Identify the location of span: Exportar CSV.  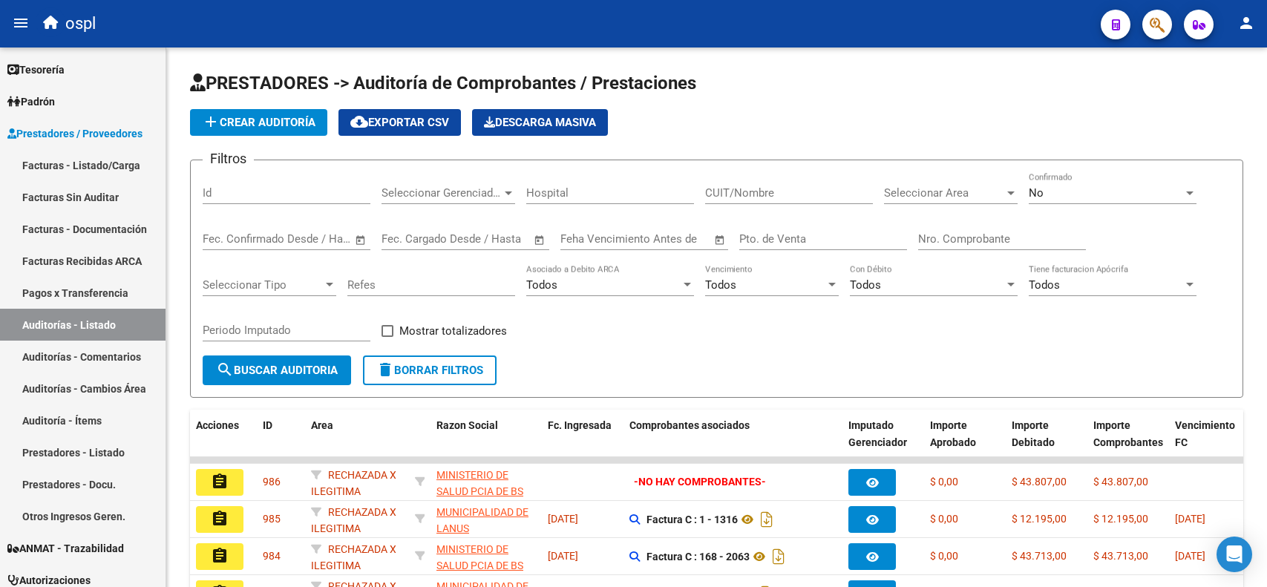
(399, 122).